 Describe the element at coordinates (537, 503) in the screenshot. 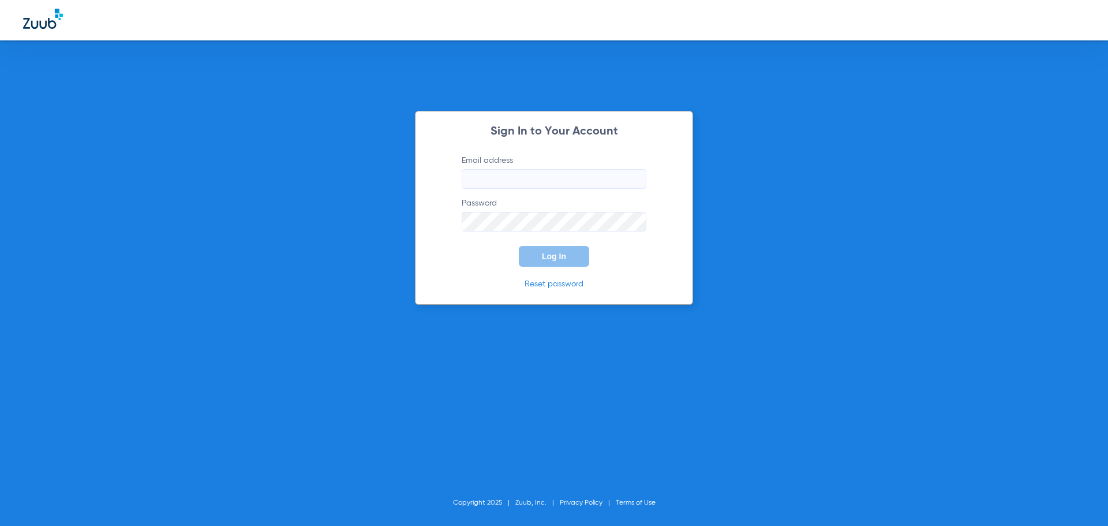

I see `li: Zuub, Inc.` at that location.